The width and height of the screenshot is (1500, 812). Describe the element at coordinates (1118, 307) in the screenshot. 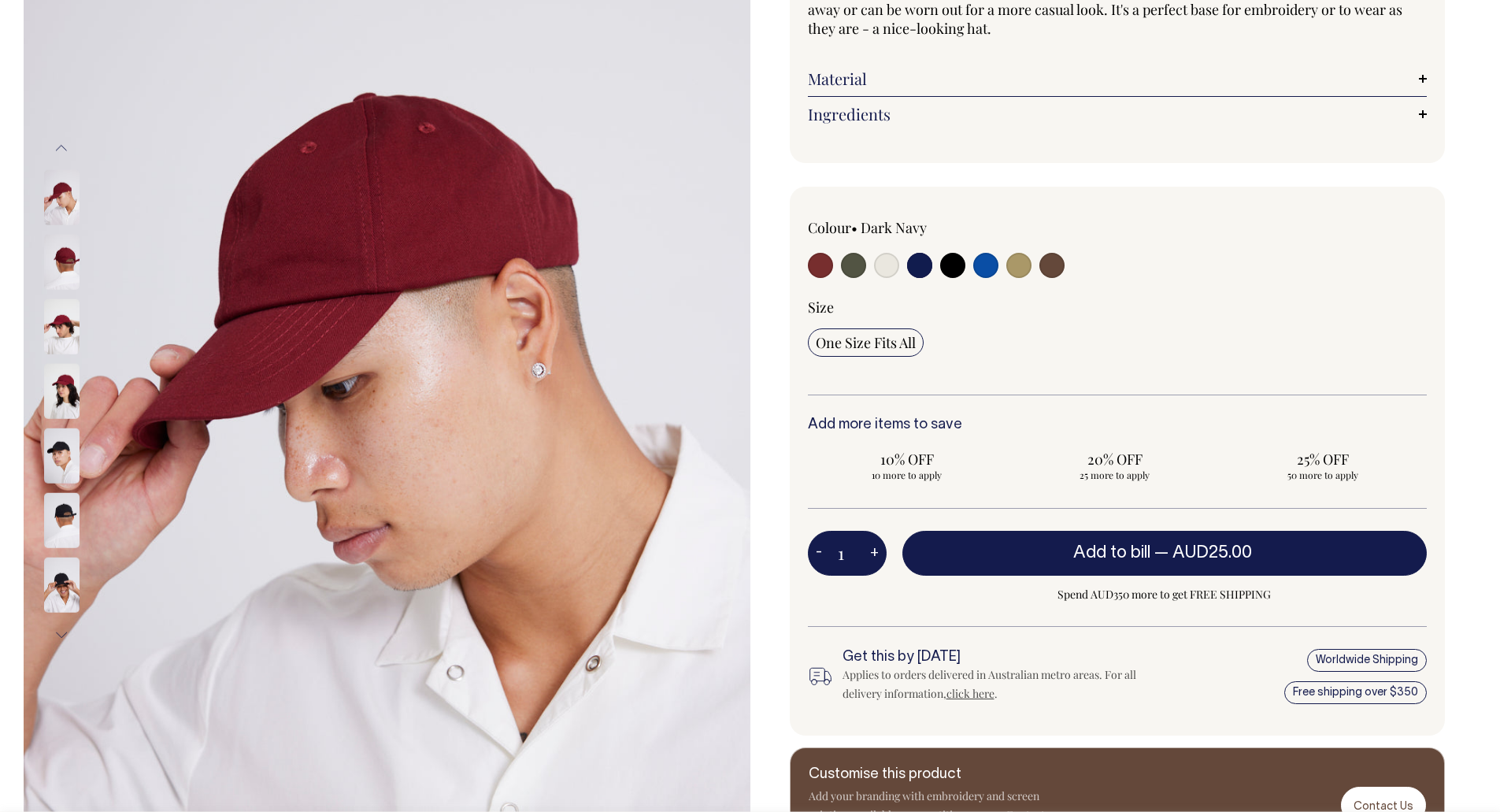

I see `div: Size` at that location.